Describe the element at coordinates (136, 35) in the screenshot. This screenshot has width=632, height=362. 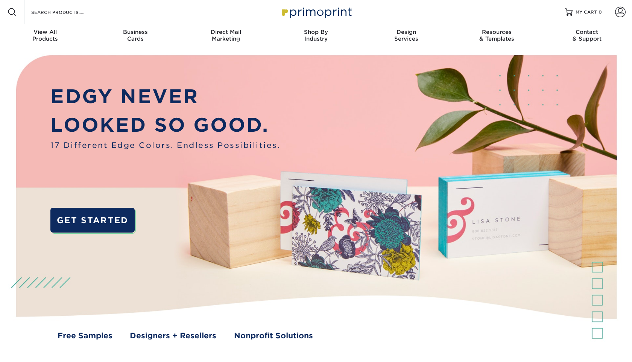
I see `div: Cards` at that location.